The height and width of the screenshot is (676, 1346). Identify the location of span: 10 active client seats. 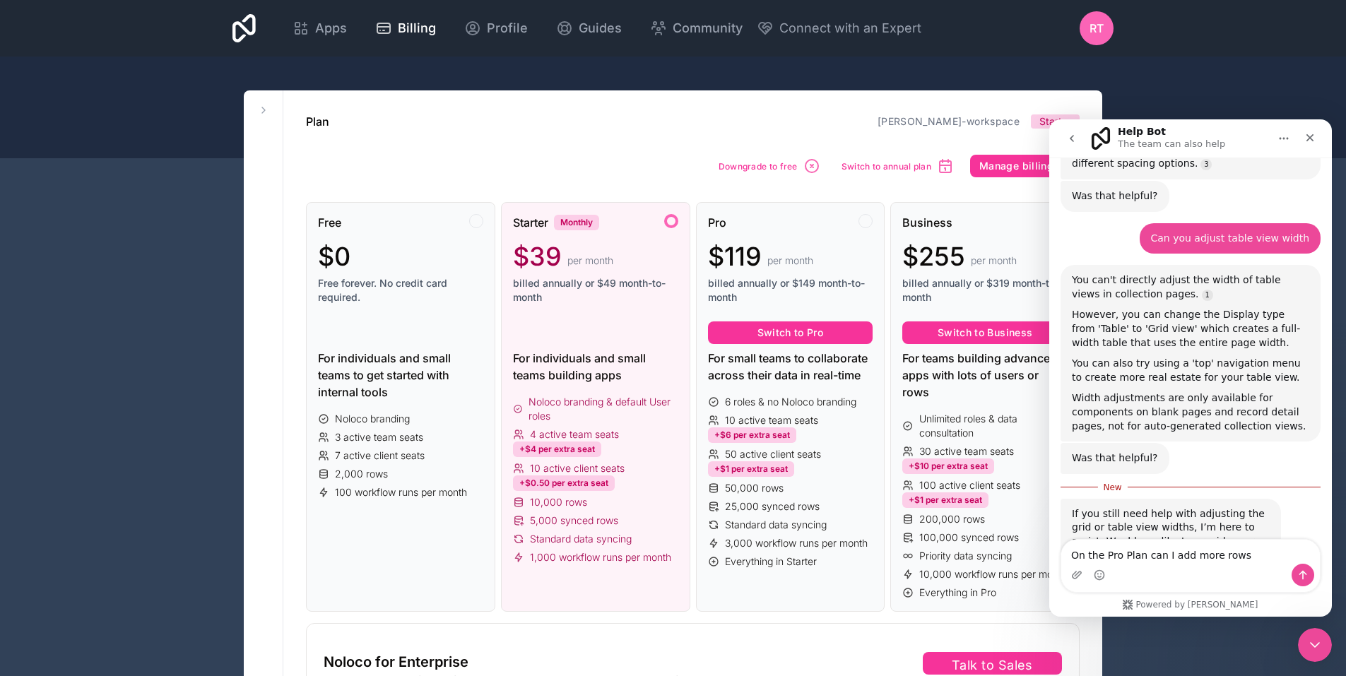
(577, 468).